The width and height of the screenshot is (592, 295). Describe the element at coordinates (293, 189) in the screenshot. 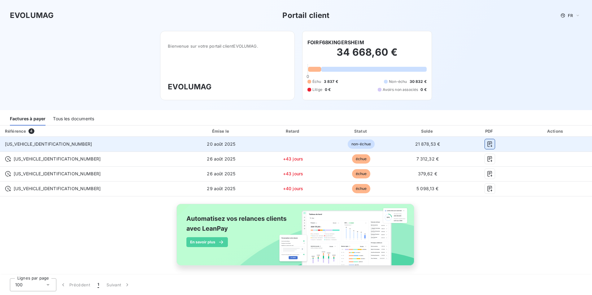

I see `span: +40 jours` at that location.